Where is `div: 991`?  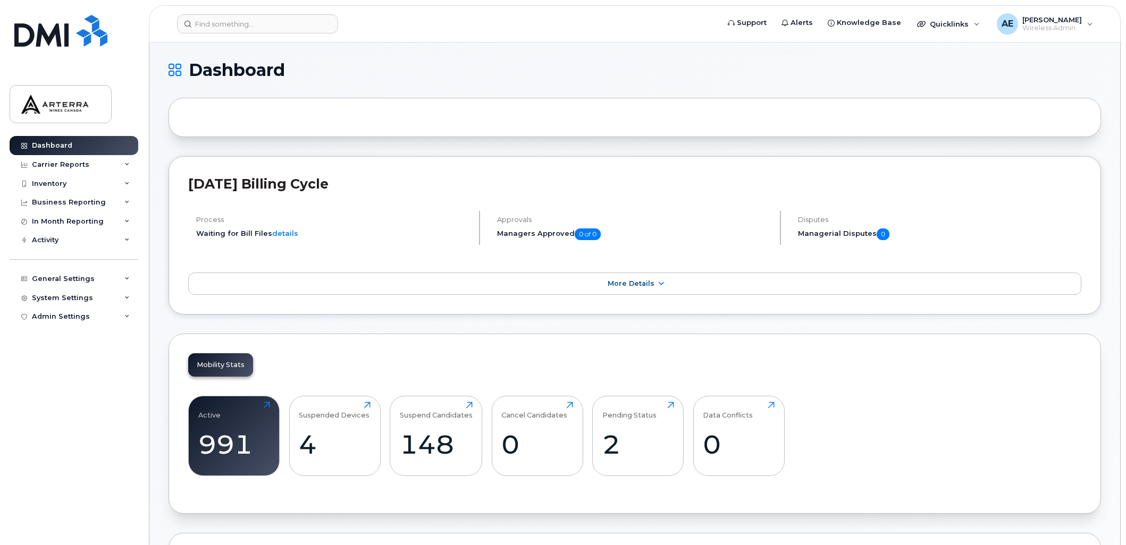 div: 991 is located at coordinates (234, 444).